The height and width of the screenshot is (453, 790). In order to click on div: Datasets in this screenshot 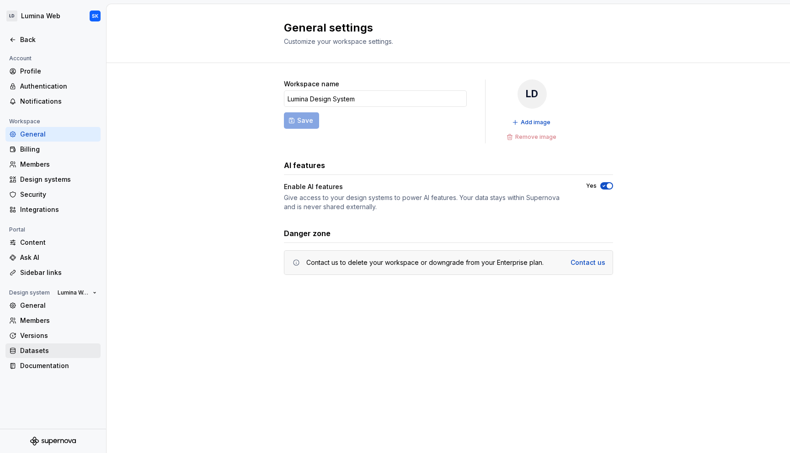, I will do `click(58, 351)`.